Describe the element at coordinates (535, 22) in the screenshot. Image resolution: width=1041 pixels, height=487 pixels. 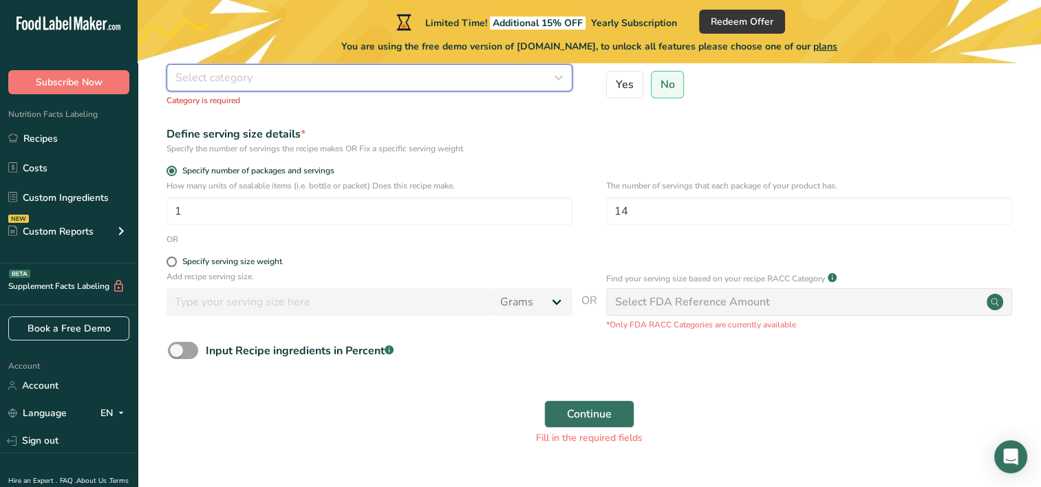
I see `div: Limited Time!` at that location.